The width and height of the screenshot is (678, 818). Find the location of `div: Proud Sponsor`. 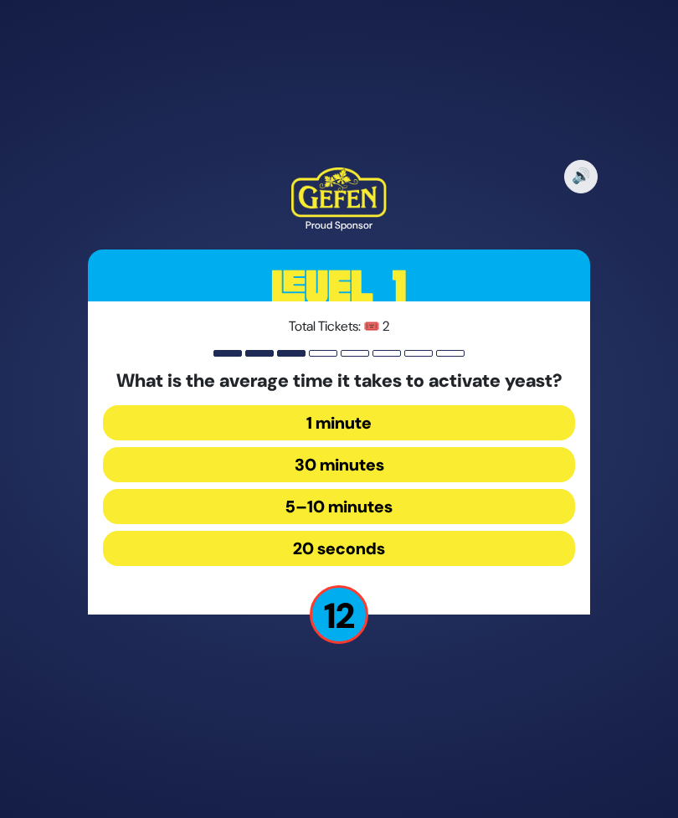

div: Proud Sponsor is located at coordinates (338, 225).